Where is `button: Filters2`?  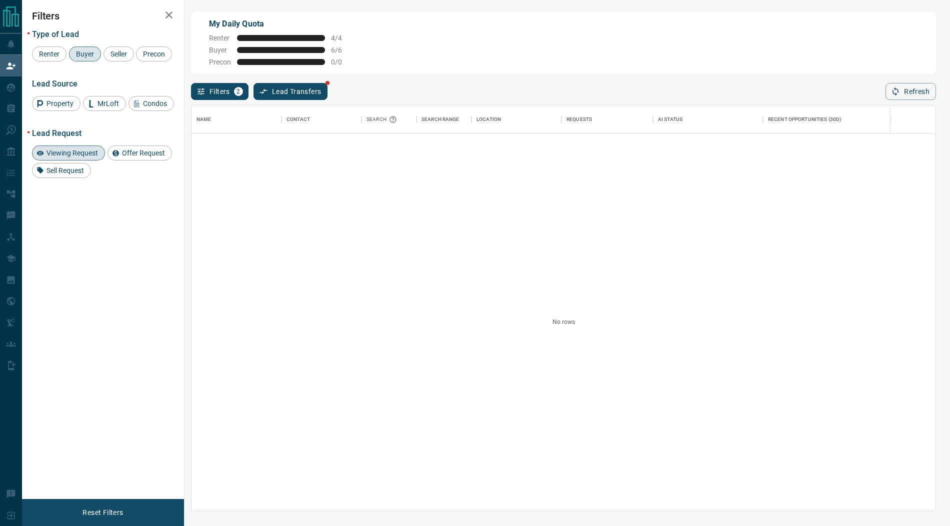 button: Filters2 is located at coordinates (219, 91).